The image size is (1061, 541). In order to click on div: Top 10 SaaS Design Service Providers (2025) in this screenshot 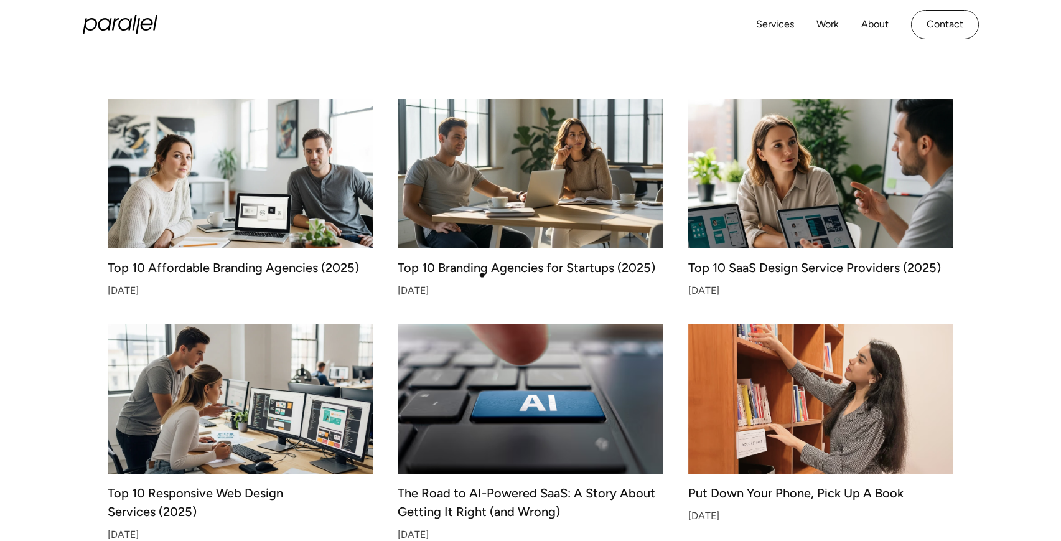, I will do `click(821, 268)`.